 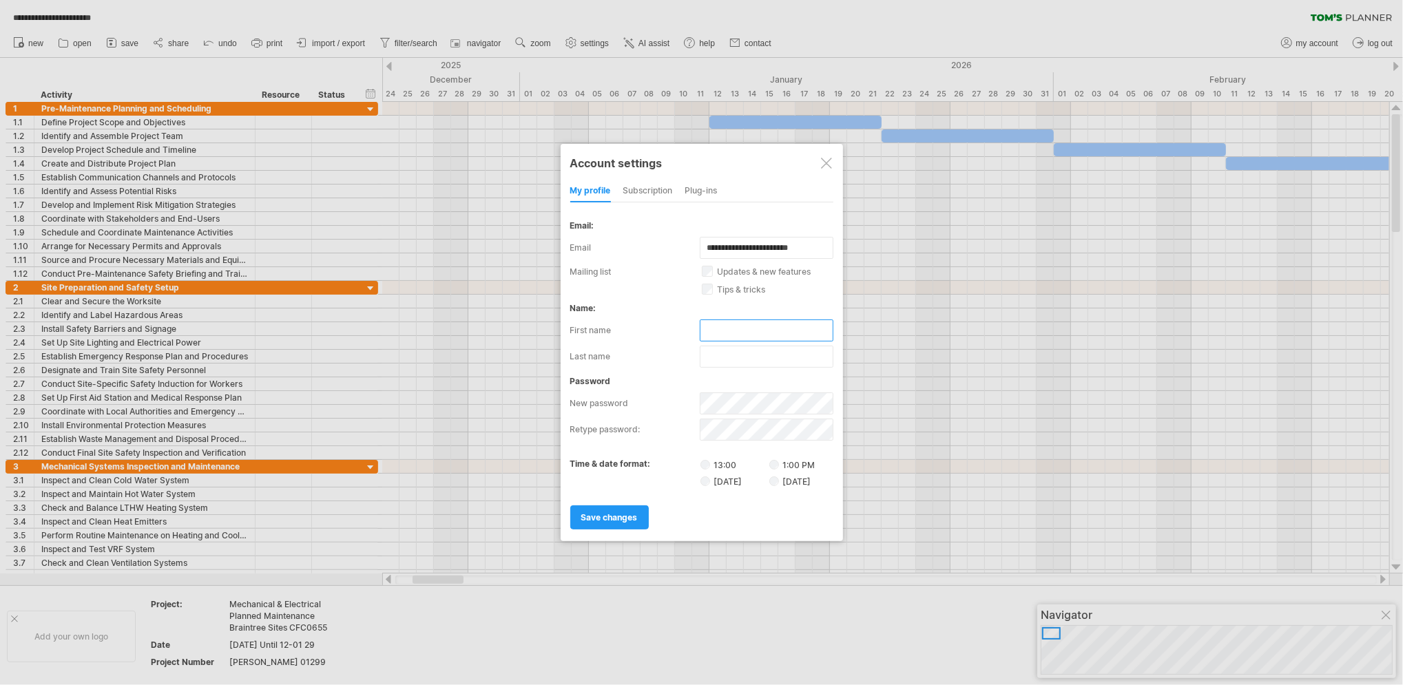 What do you see at coordinates (702, 163) in the screenshot?
I see `div: Account settings` at bounding box center [702, 163].